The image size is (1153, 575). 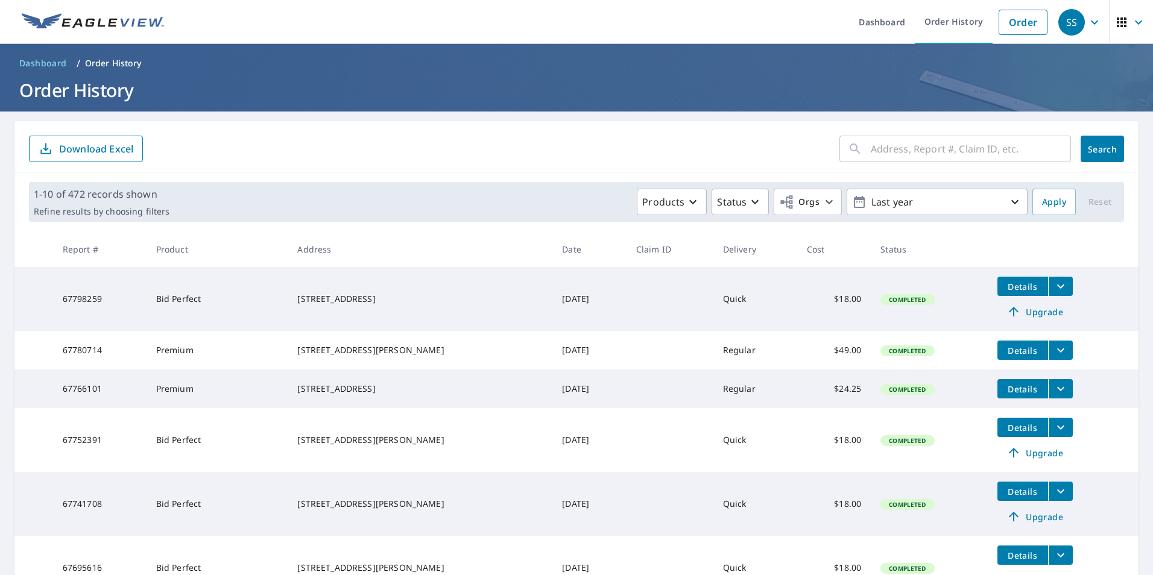 What do you see at coordinates (589, 249) in the screenshot?
I see `th: Date` at bounding box center [589, 249].